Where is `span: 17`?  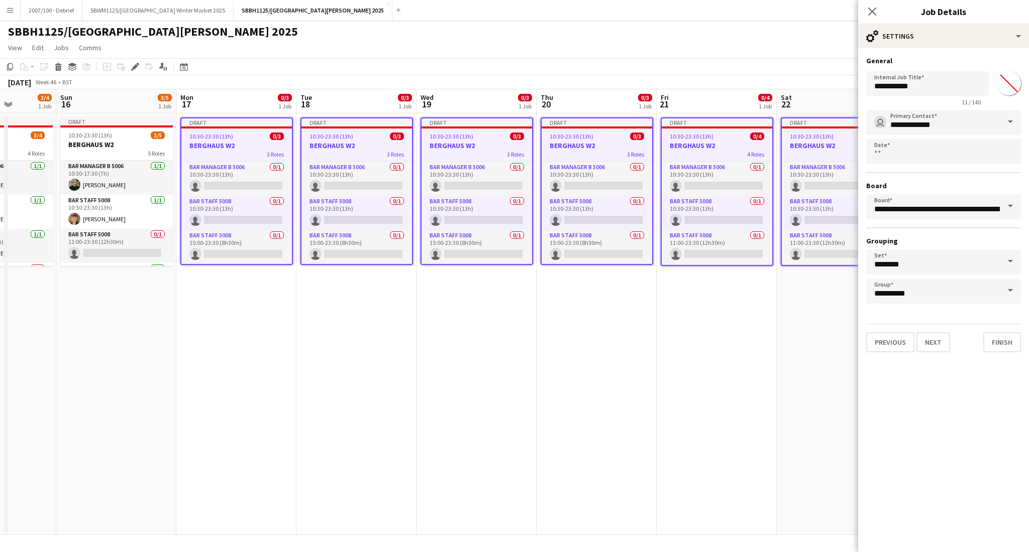 span: 17 is located at coordinates (186, 104).